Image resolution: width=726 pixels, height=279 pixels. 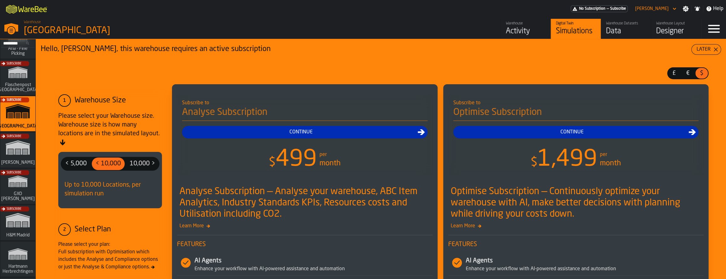 I want to click on a: link-to-/wh/i/0438fb8c-4a97-4a5b-bcc6-2889b6922db0/simulations, so click(x=18, y=223).